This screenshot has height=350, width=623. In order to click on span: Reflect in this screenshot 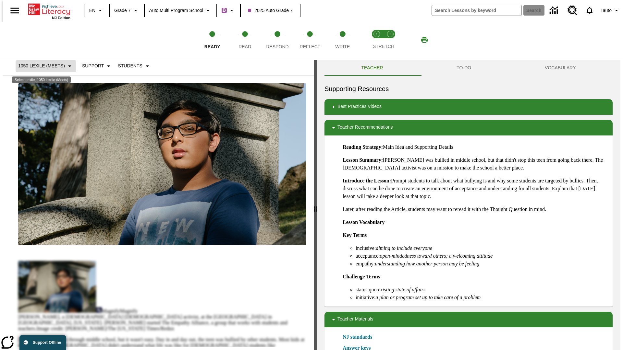, I will do `click(310, 47)`.